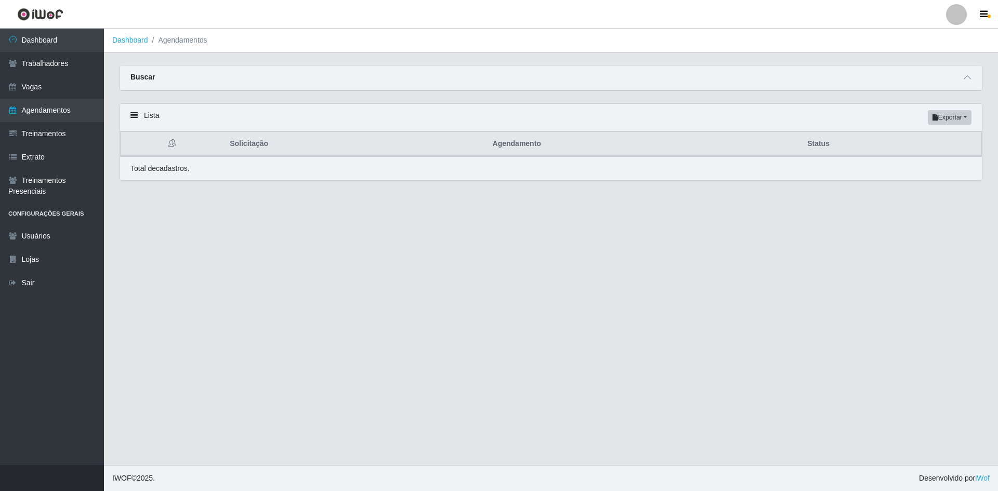 The image size is (998, 491). I want to click on p: Total de cadastros., so click(160, 168).